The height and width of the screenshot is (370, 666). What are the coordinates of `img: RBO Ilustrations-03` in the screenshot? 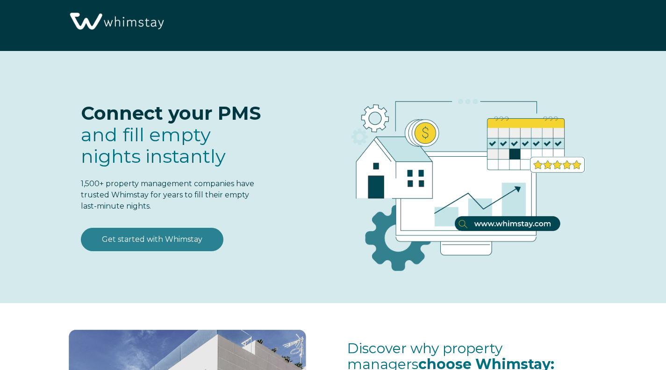 It's located at (463, 178).